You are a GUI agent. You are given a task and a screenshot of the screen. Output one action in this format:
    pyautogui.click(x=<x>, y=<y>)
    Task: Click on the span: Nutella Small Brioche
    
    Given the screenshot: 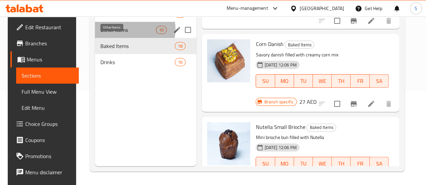 What is the action you would take?
    pyautogui.click(x=280, y=127)
    